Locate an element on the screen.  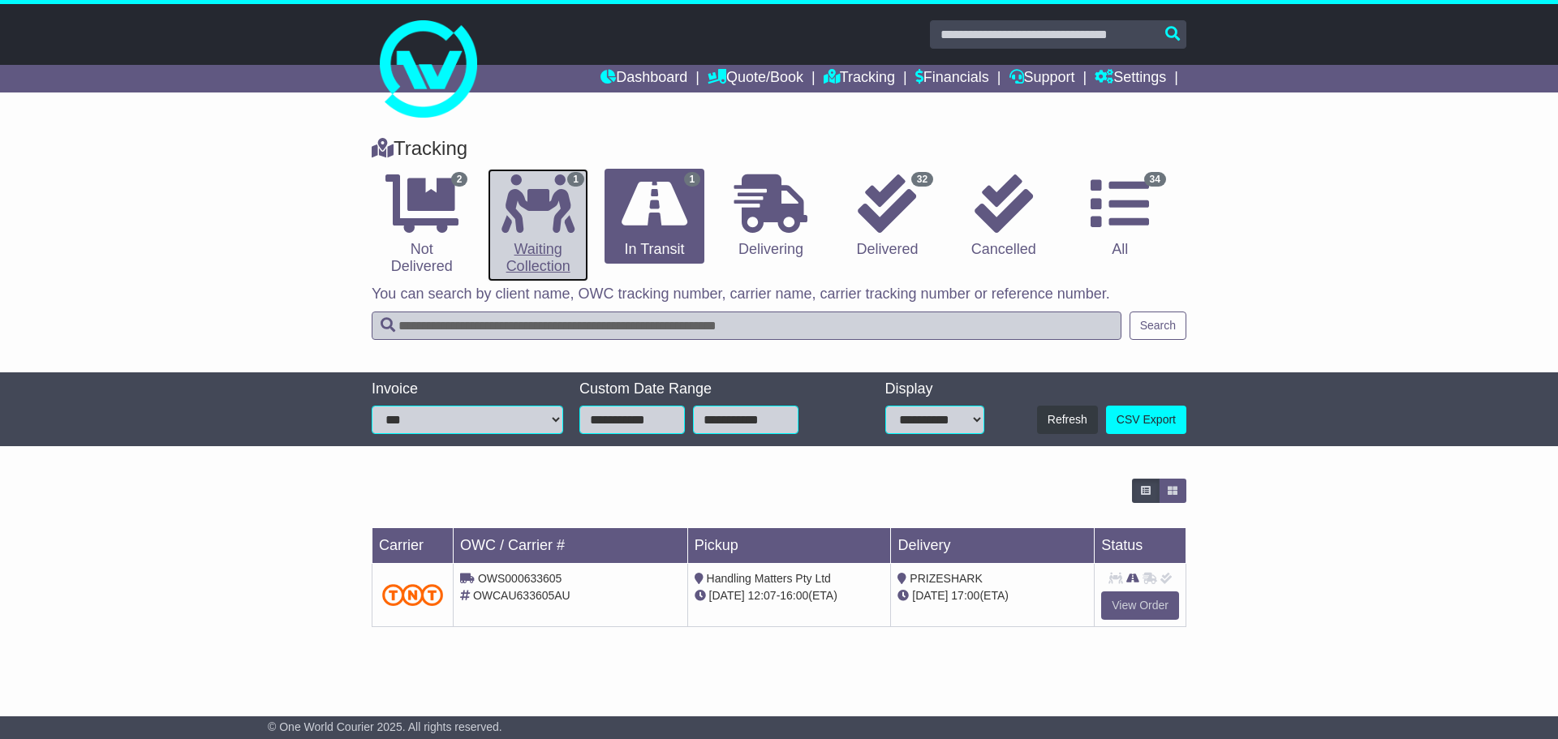
span: 34 is located at coordinates (1155, 179).